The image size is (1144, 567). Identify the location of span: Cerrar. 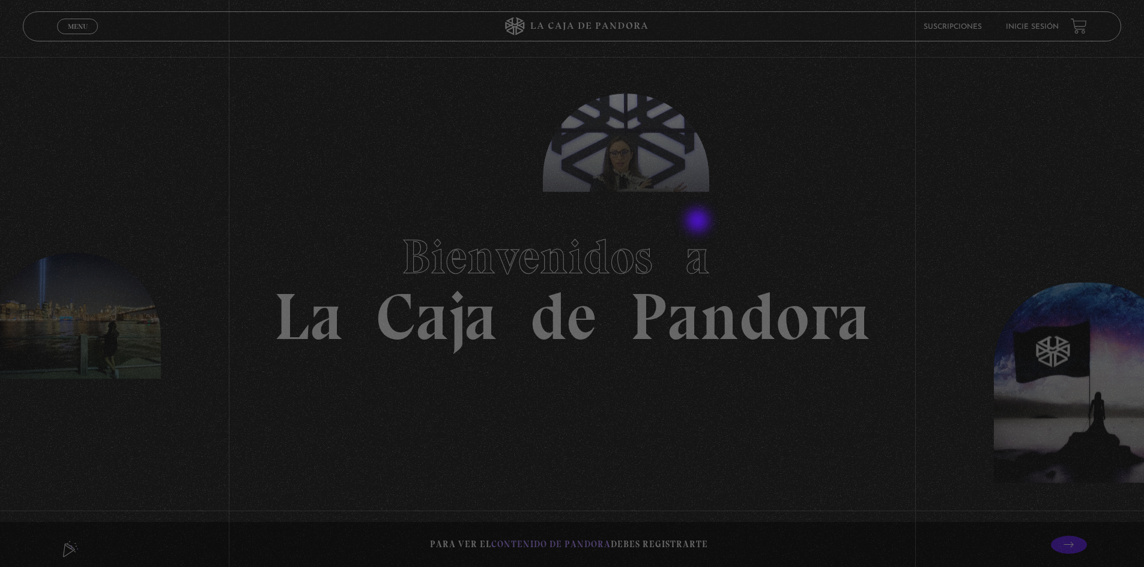
(77, 37).